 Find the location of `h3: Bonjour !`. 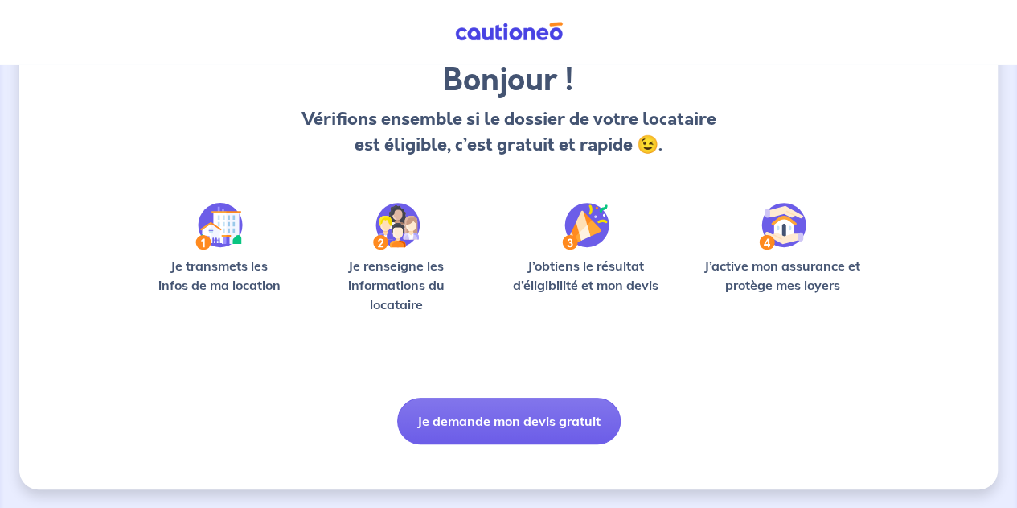

h3: Bonjour ! is located at coordinates (508, 80).